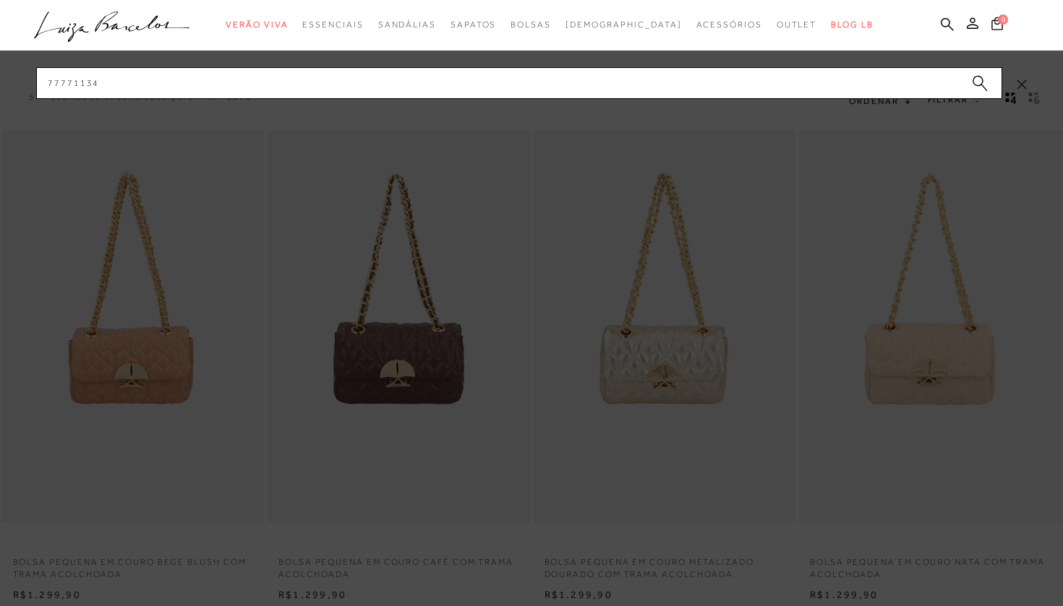 The width and height of the screenshot is (1063, 606). I want to click on span: 0, so click(1003, 20).